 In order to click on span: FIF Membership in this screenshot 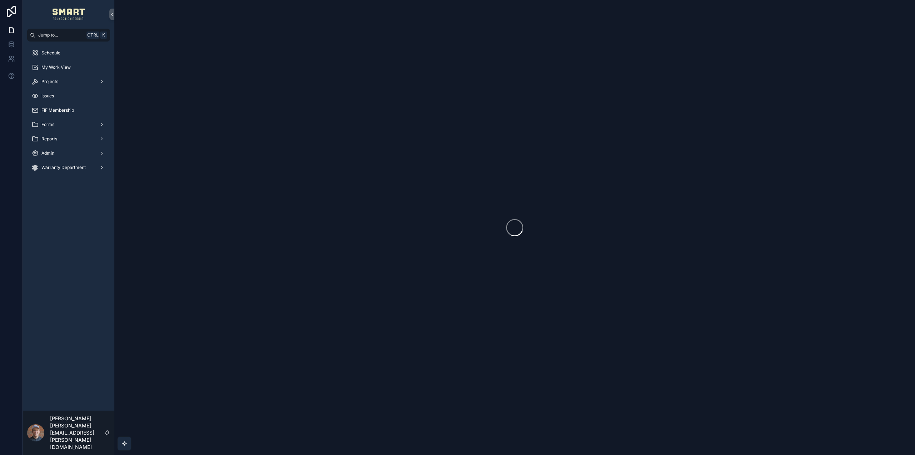, I will do `click(58, 110)`.